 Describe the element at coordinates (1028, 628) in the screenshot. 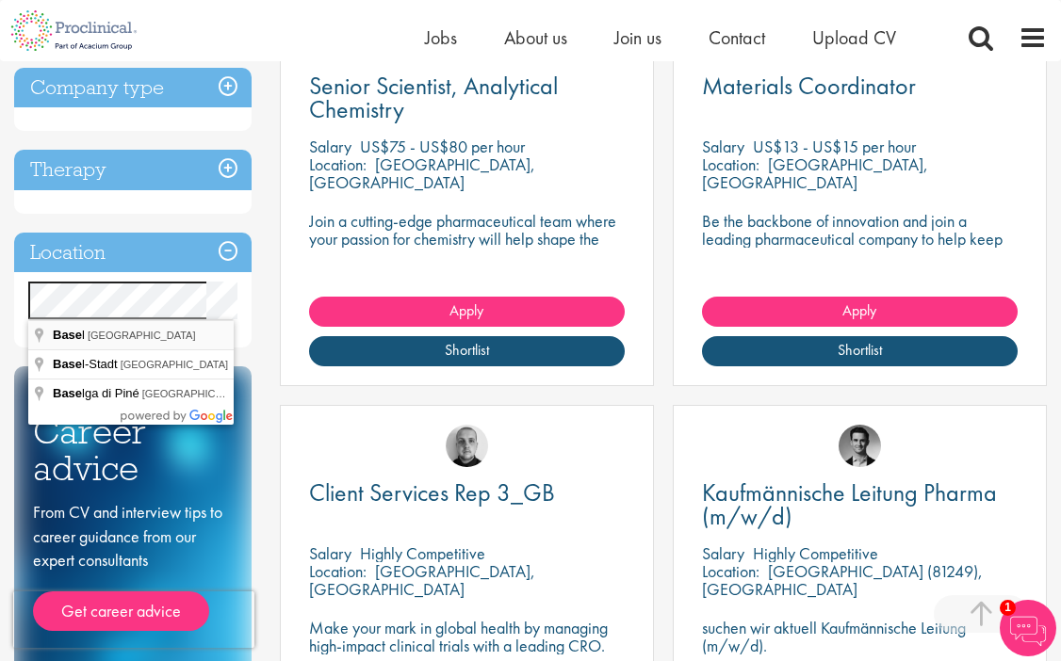

I see `img: Chatbot` at that location.